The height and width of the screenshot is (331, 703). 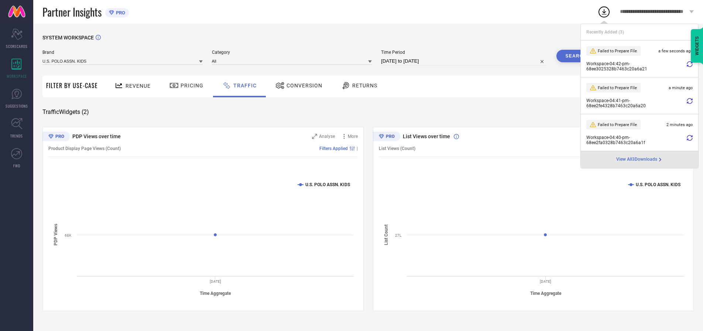 I want to click on span: TRENDS, so click(x=17, y=136).